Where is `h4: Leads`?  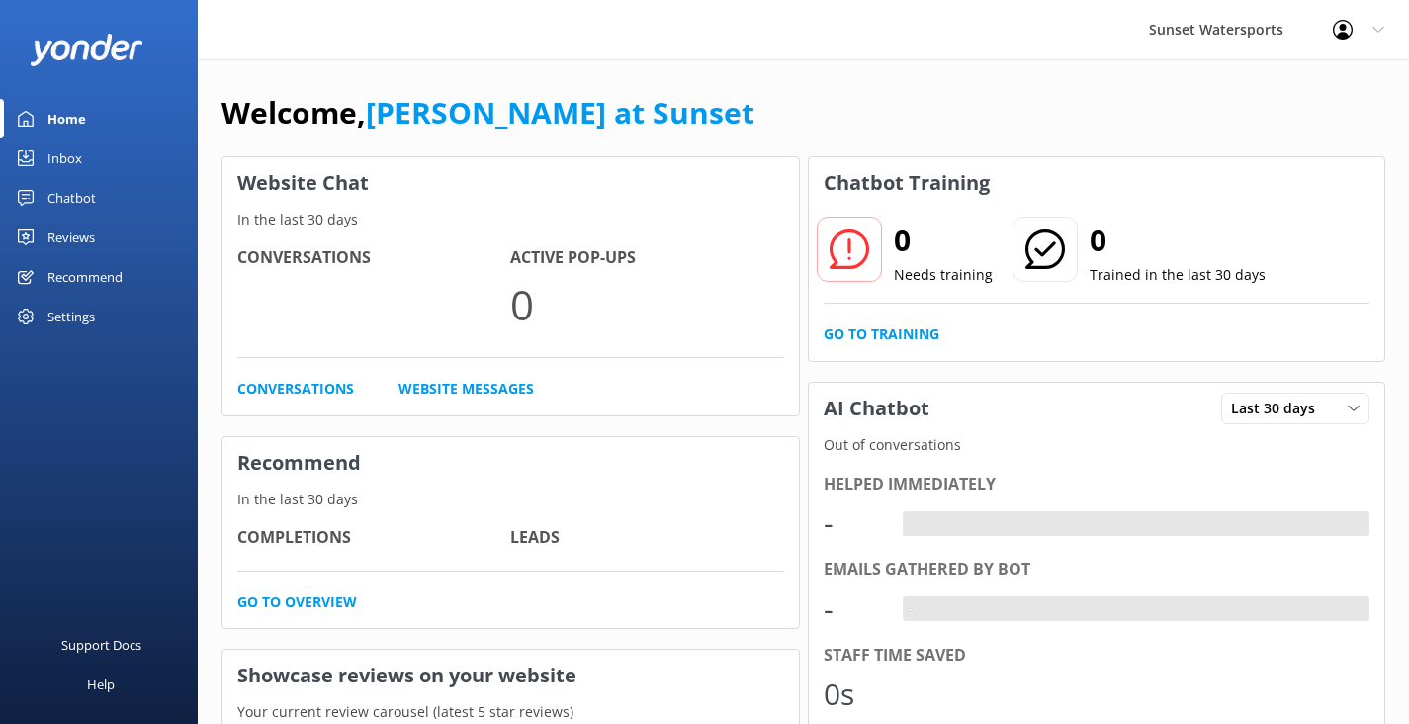 h4: Leads is located at coordinates (647, 538).